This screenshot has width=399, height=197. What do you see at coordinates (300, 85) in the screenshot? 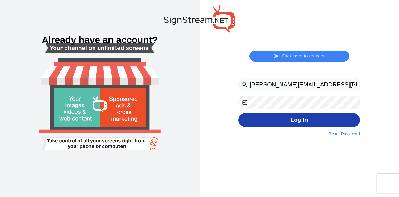
I see `input: Username` at bounding box center [300, 85].